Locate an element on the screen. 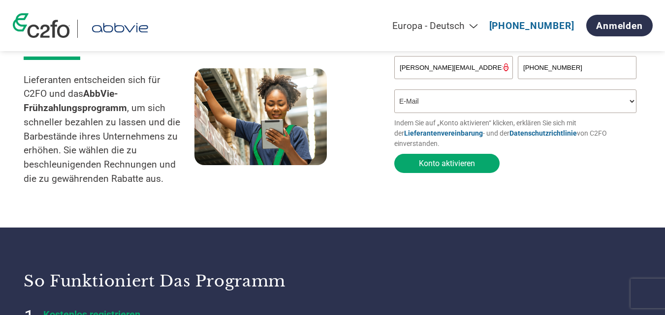  img: c2fo logo is located at coordinates (41, 26).